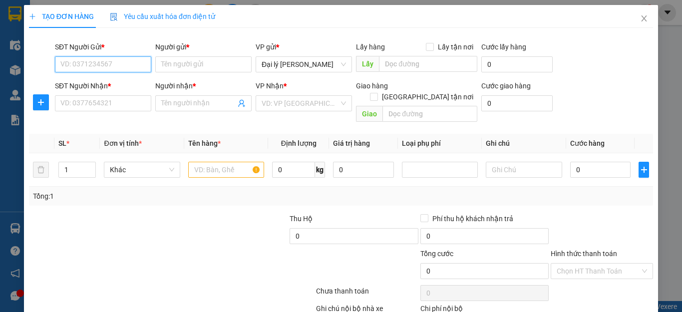 The height and width of the screenshot is (312, 682). Describe the element at coordinates (506, 86) in the screenshot. I see `label: Cước giao hàng` at that location.